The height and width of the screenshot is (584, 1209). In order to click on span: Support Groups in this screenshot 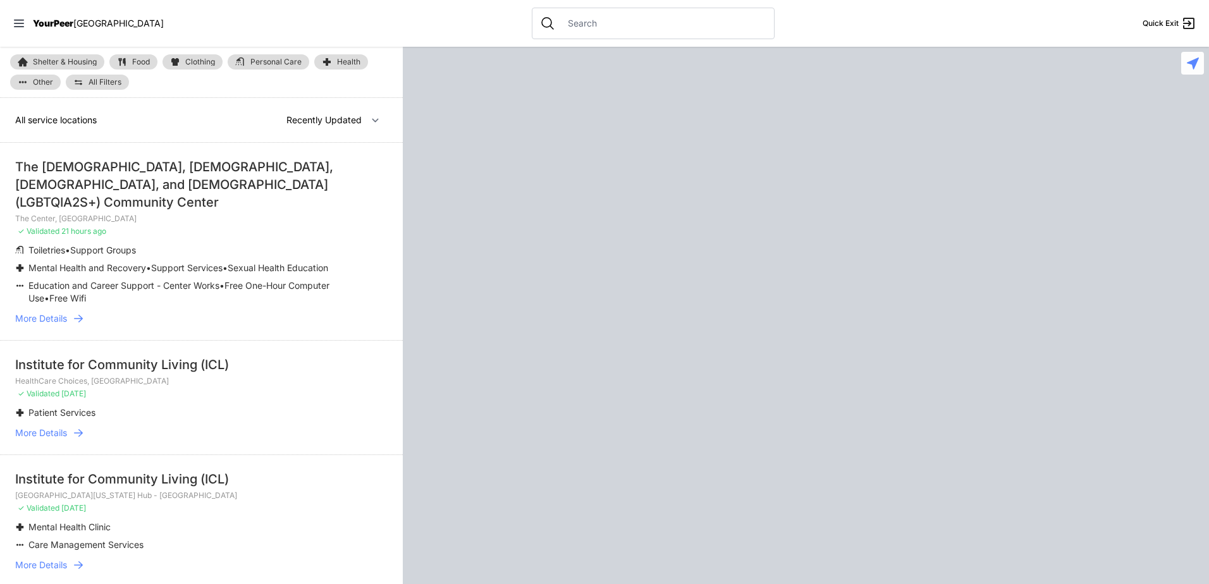, I will do `click(103, 250)`.